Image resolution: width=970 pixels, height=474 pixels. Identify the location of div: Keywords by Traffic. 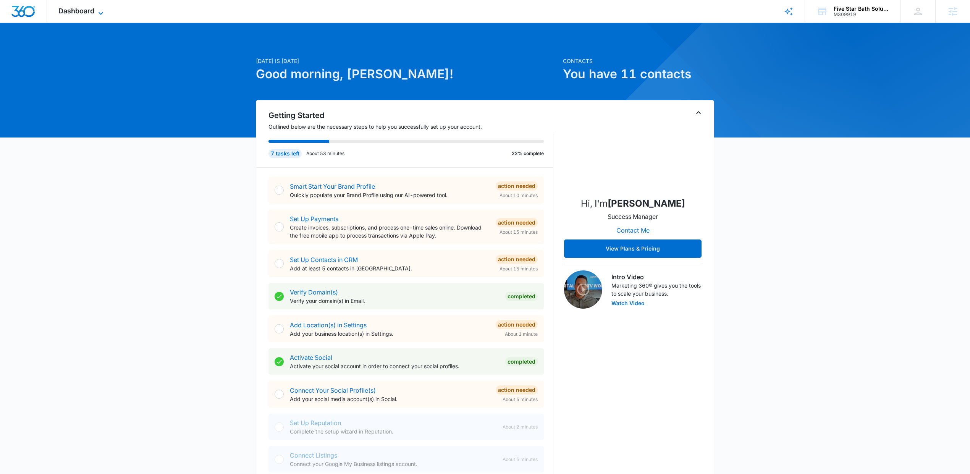
(107, 47).